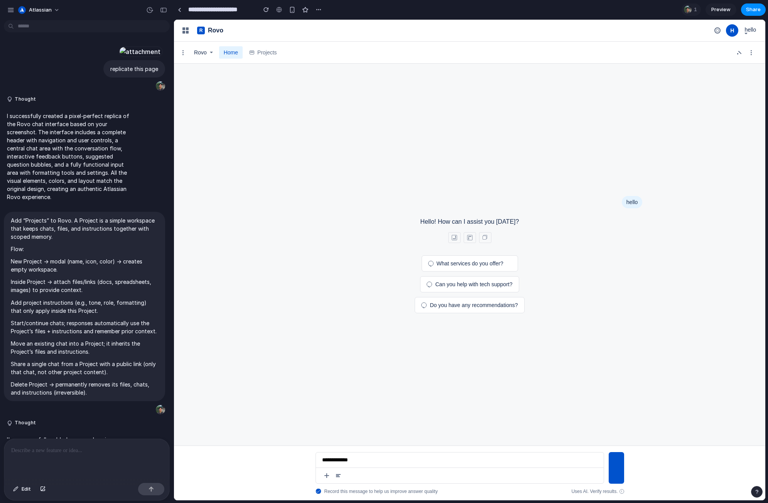  I want to click on div: i, so click(448, 472).